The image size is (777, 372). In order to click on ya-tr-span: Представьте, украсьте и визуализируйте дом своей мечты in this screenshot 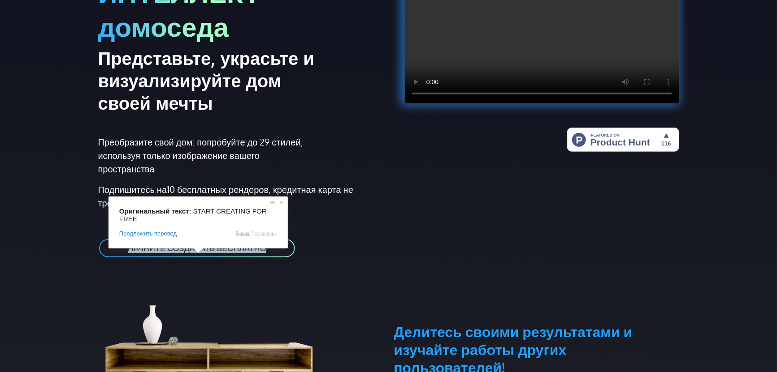, I will do `click(206, 80)`.